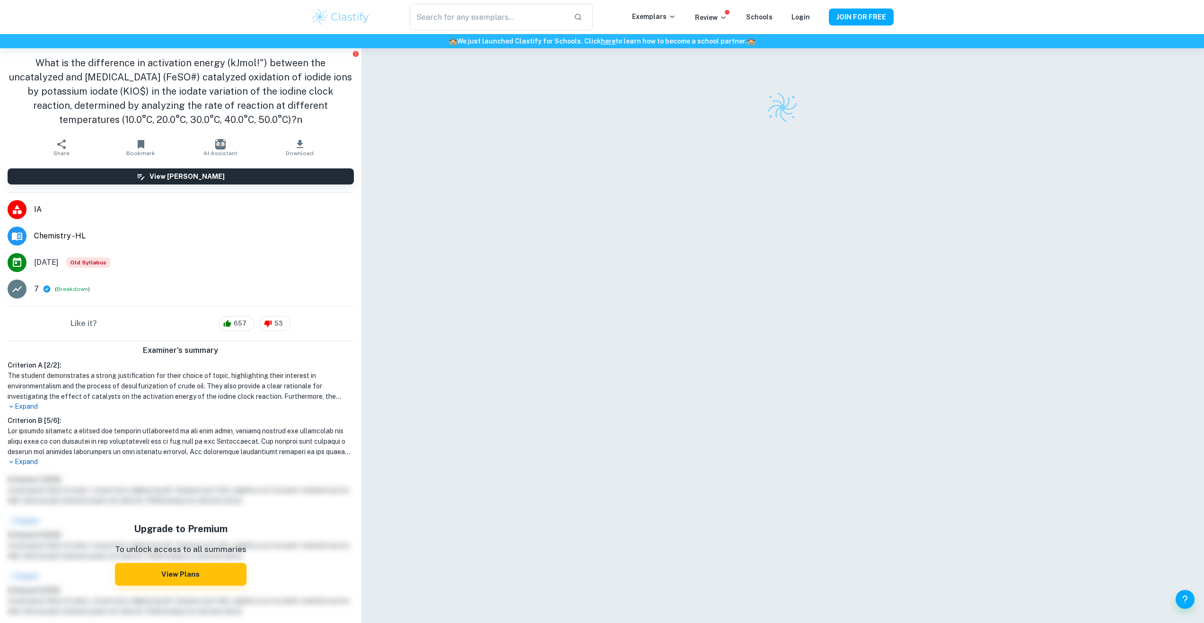 The height and width of the screenshot is (623, 1204). I want to click on input: Search for any exemplars..., so click(488, 17).